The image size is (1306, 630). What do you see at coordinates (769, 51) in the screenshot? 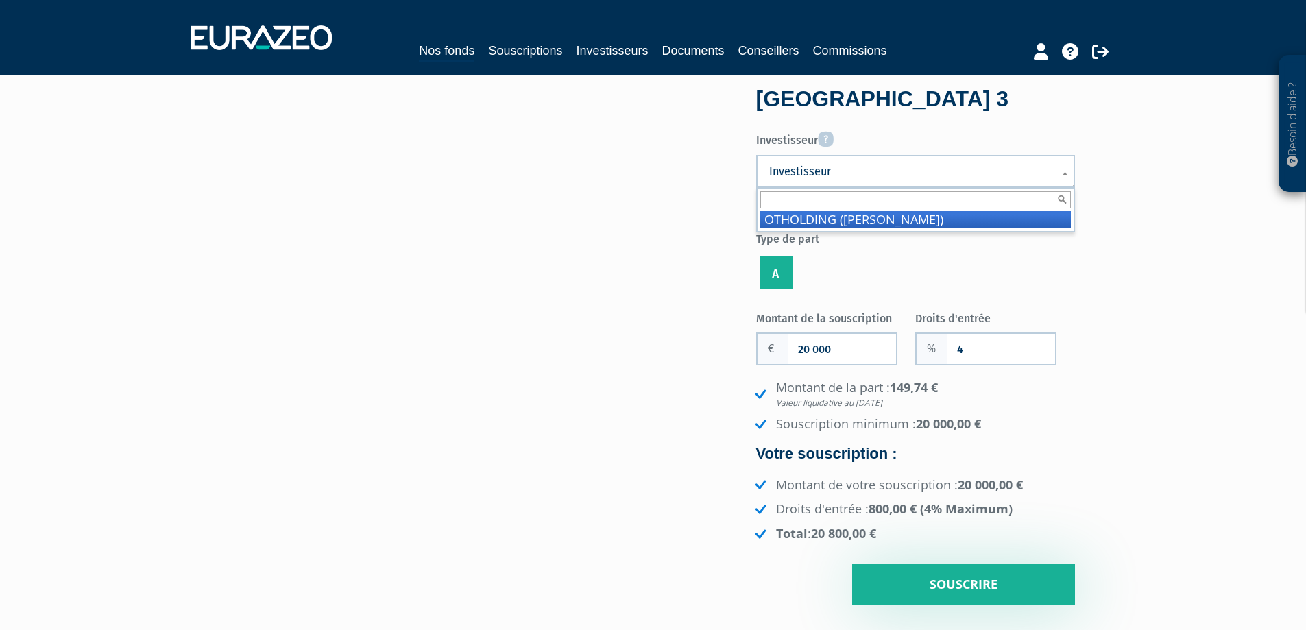
I see `a: Conseillers` at bounding box center [769, 51].